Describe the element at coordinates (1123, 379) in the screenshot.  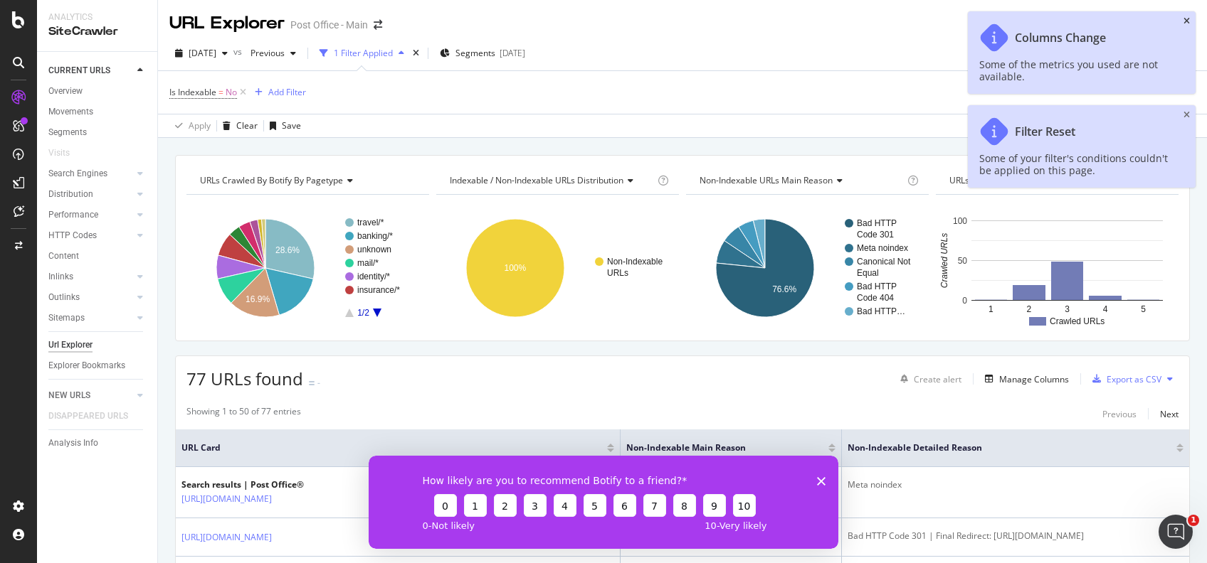
I see `button: Export as CSV` at that location.